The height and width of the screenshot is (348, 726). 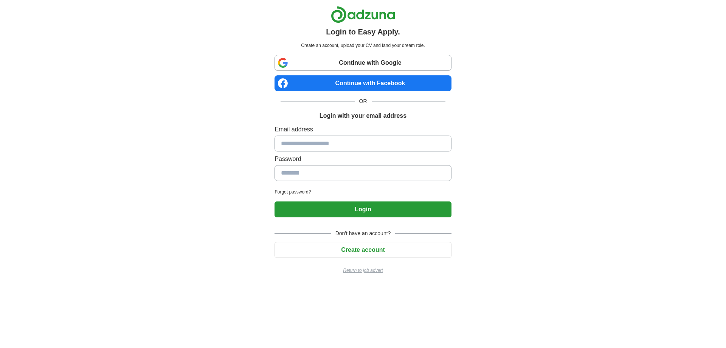 What do you see at coordinates (363, 45) in the screenshot?
I see `p: Create an account, upload your CV and land your dream role.` at bounding box center [363, 45].